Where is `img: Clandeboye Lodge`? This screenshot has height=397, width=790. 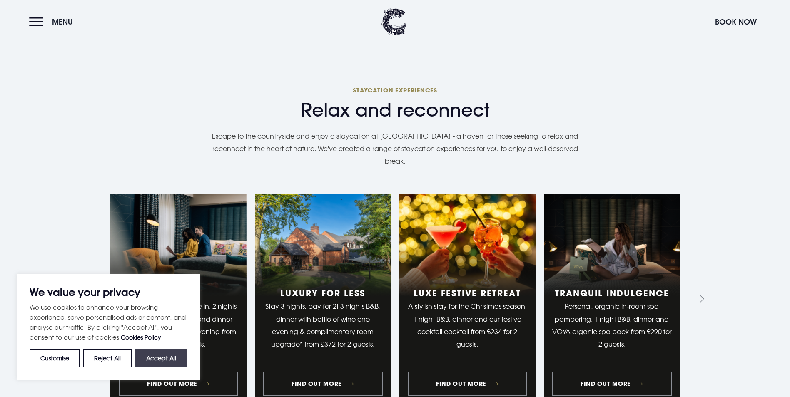
img: Clandeboye Lodge is located at coordinates (394, 22).